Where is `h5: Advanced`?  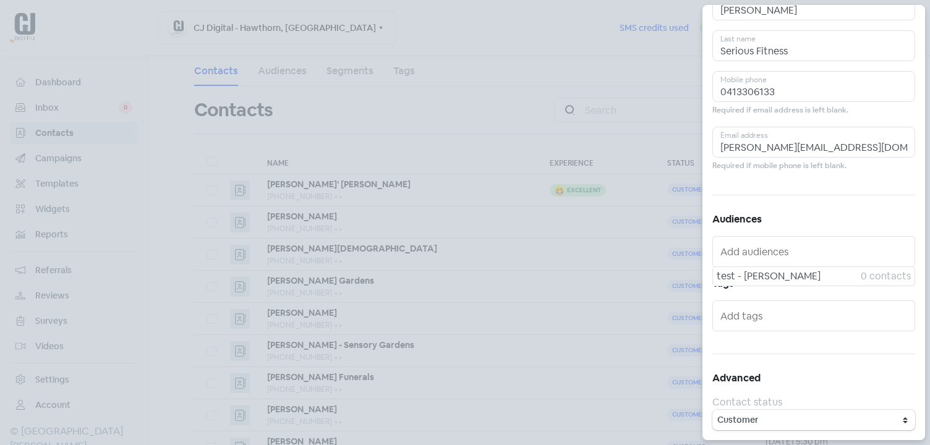 h5: Advanced is located at coordinates (814, 379).